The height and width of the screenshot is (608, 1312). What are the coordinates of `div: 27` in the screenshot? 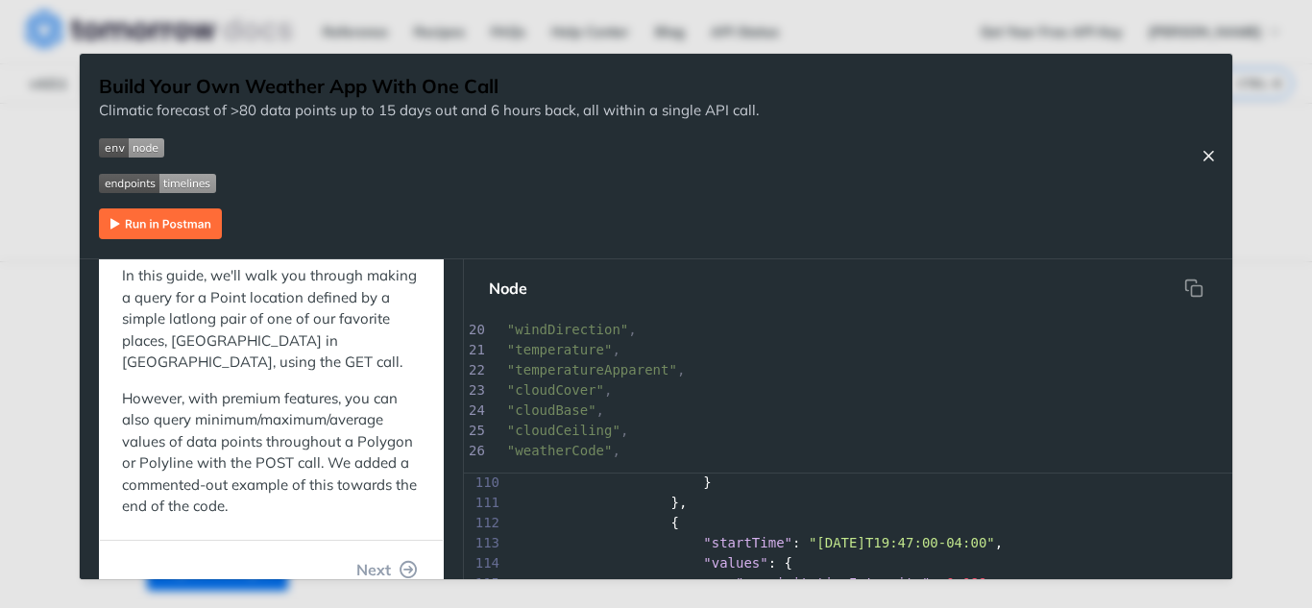 It's located at (474, 471).